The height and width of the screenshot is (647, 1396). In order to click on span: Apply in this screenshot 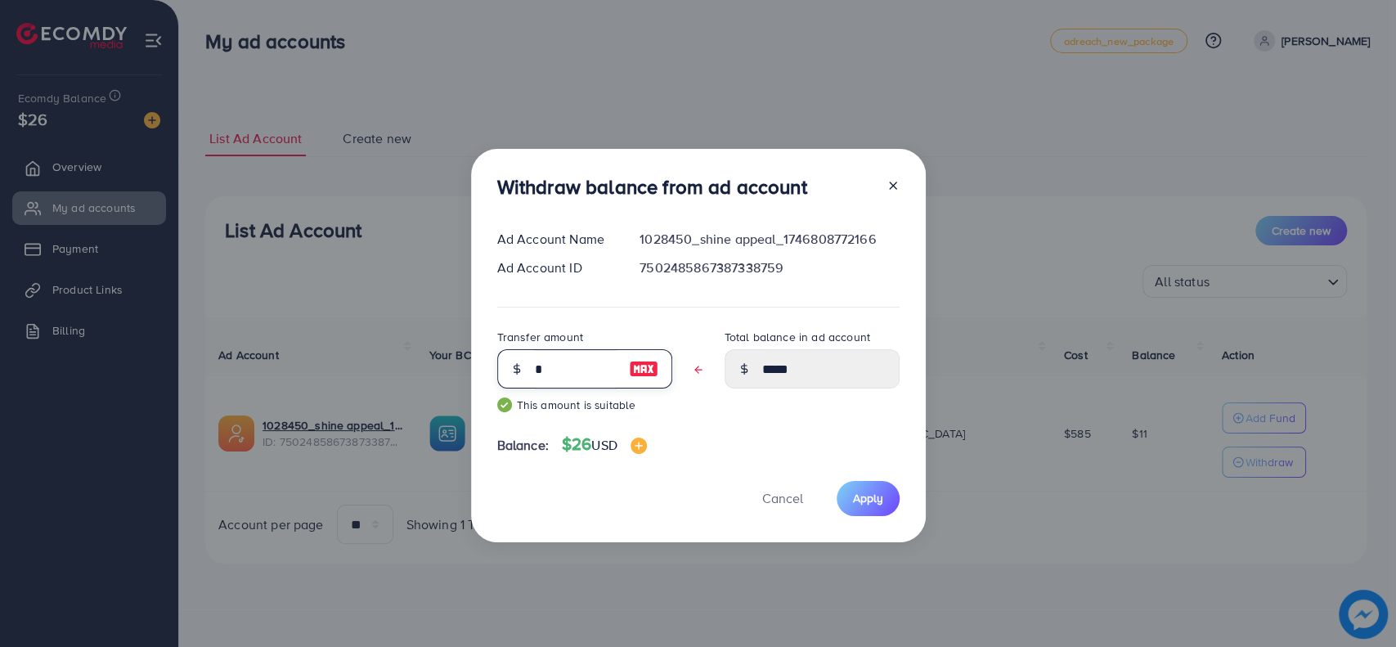, I will do `click(868, 498)`.